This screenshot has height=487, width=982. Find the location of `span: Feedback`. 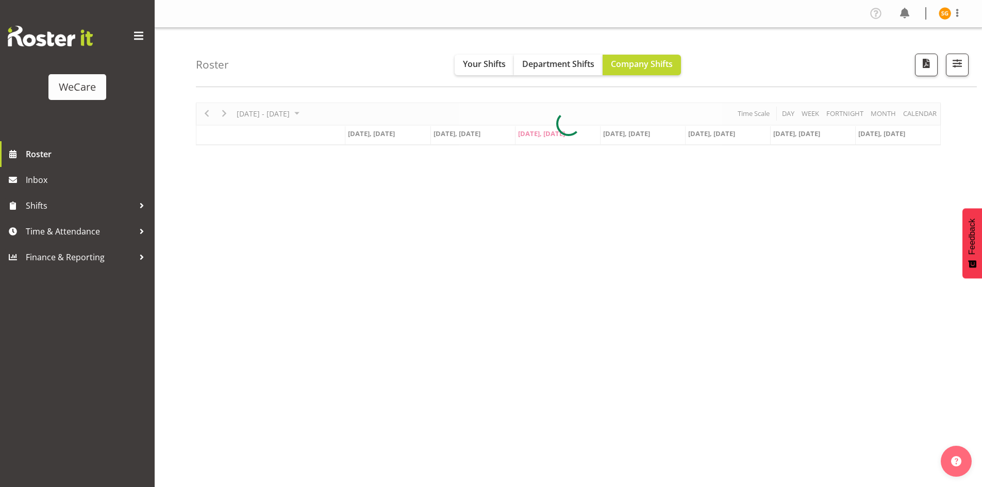

span: Feedback is located at coordinates (972, 237).